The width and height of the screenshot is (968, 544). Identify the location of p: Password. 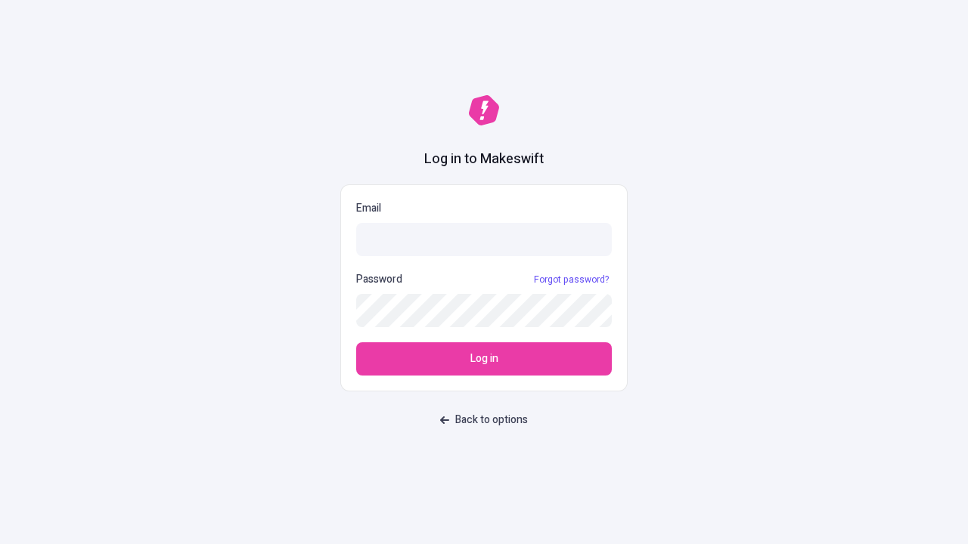
(379, 280).